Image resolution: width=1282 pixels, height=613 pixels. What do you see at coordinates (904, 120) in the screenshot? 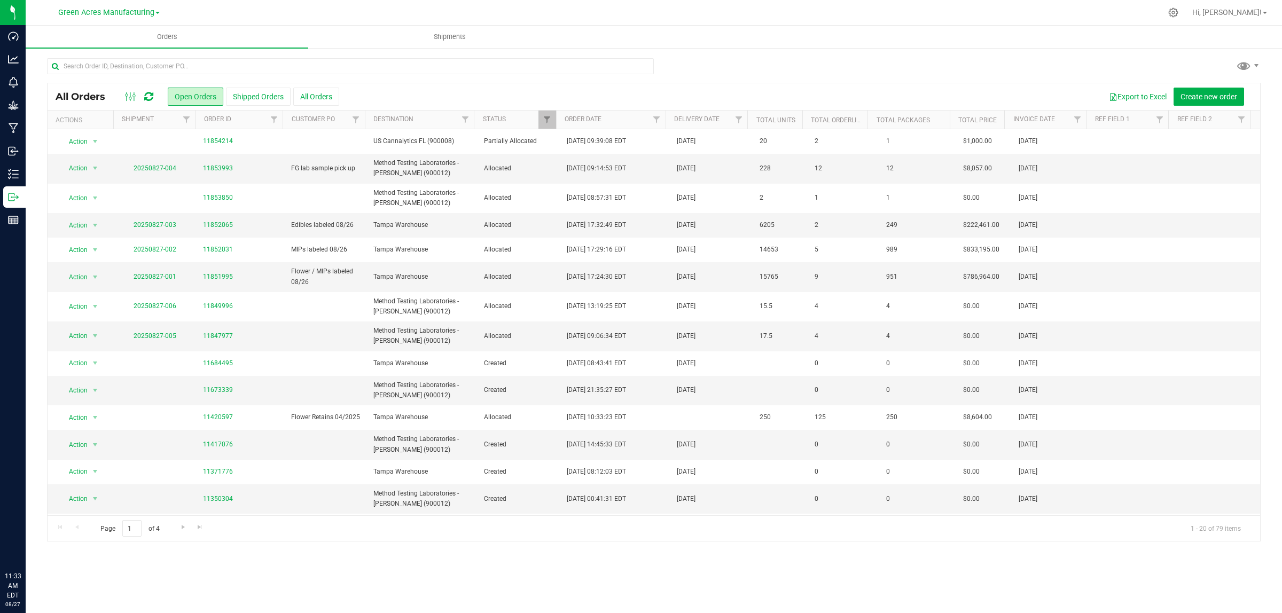
I see `a: Total Packages` at bounding box center [904, 120].